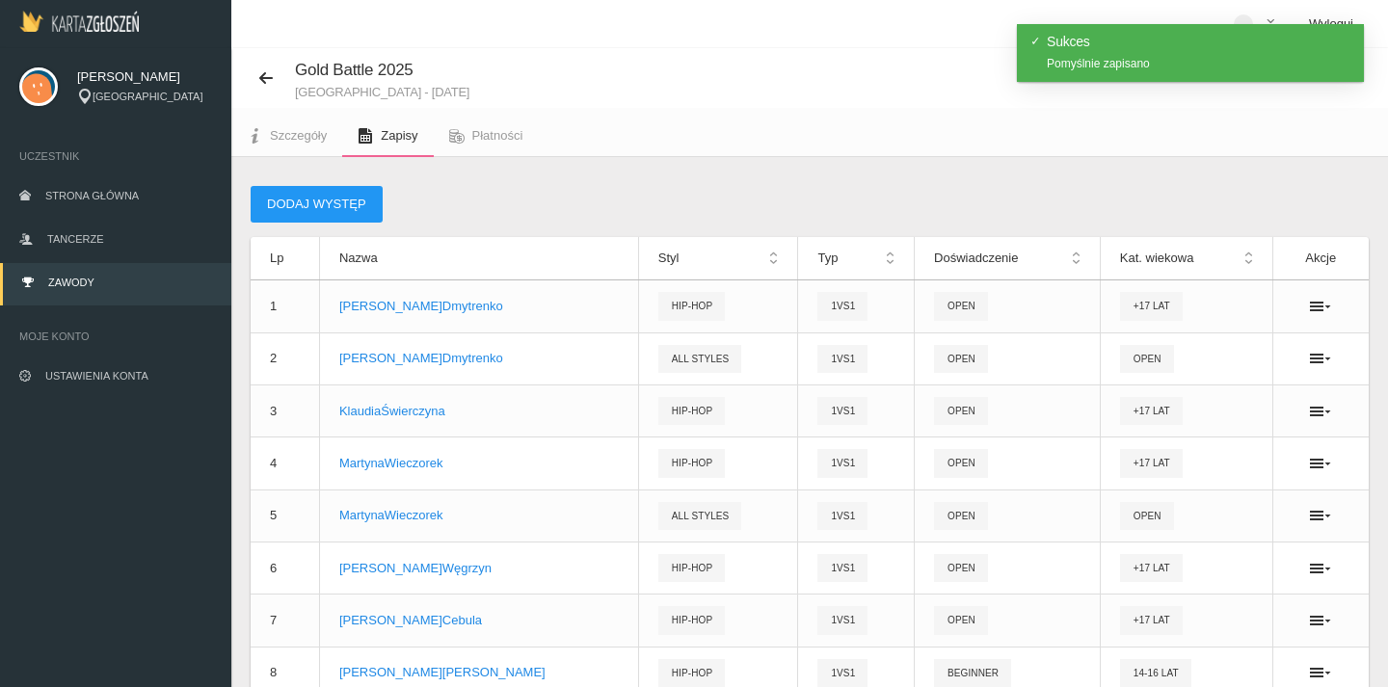 The height and width of the screenshot is (687, 1388). I want to click on span: Strona główna, so click(92, 196).